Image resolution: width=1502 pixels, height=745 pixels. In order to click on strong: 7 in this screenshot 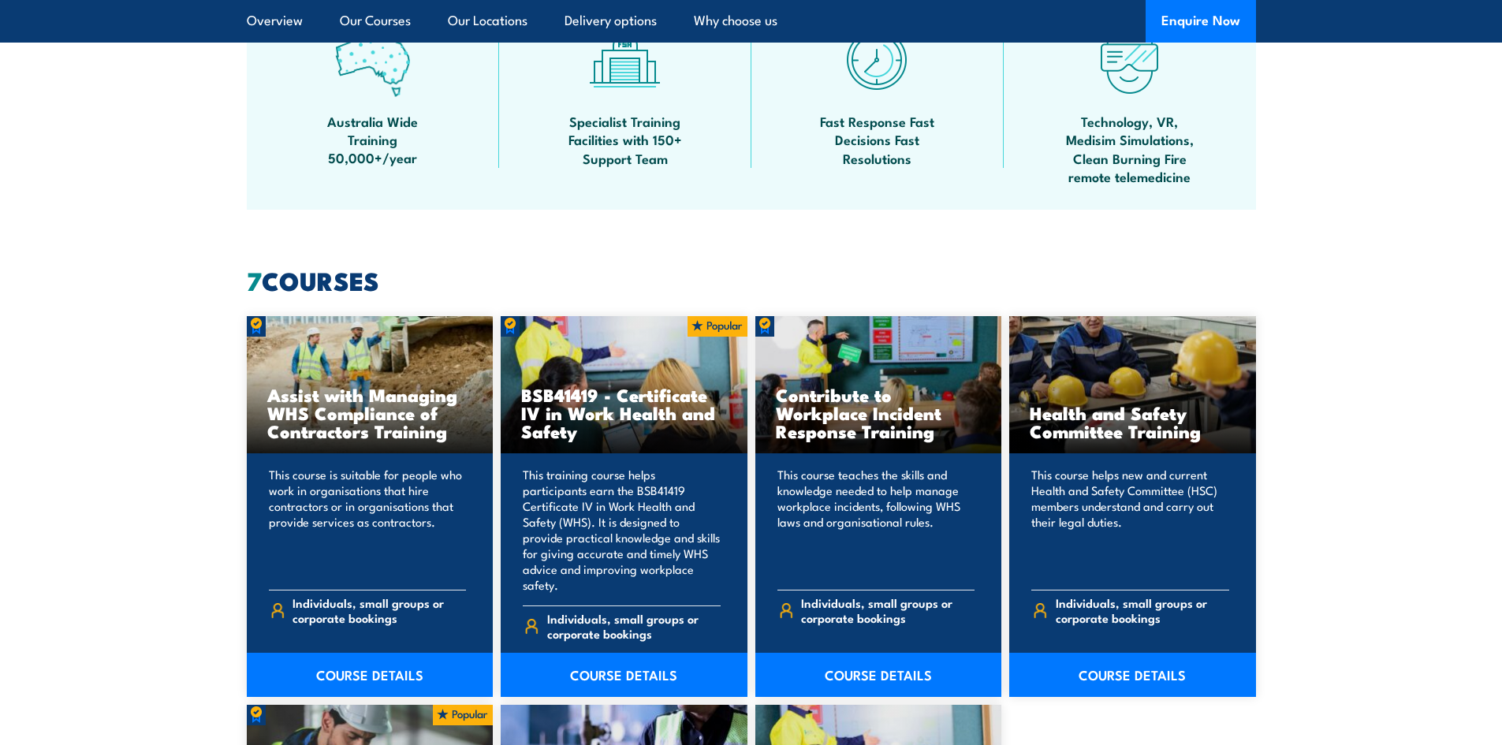, I will do `click(254, 280)`.